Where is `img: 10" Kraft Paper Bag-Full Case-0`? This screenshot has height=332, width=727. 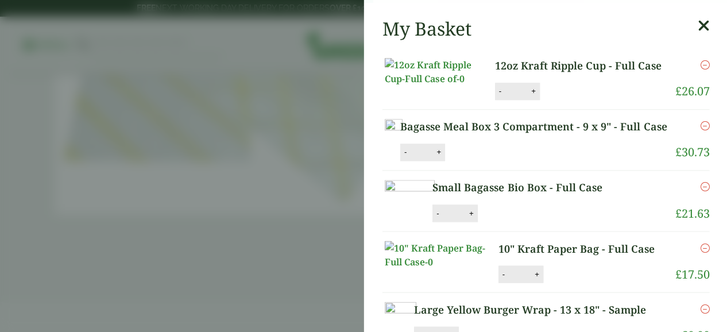 img: 10" Kraft Paper Bag-Full Case-0 is located at coordinates (436, 255).